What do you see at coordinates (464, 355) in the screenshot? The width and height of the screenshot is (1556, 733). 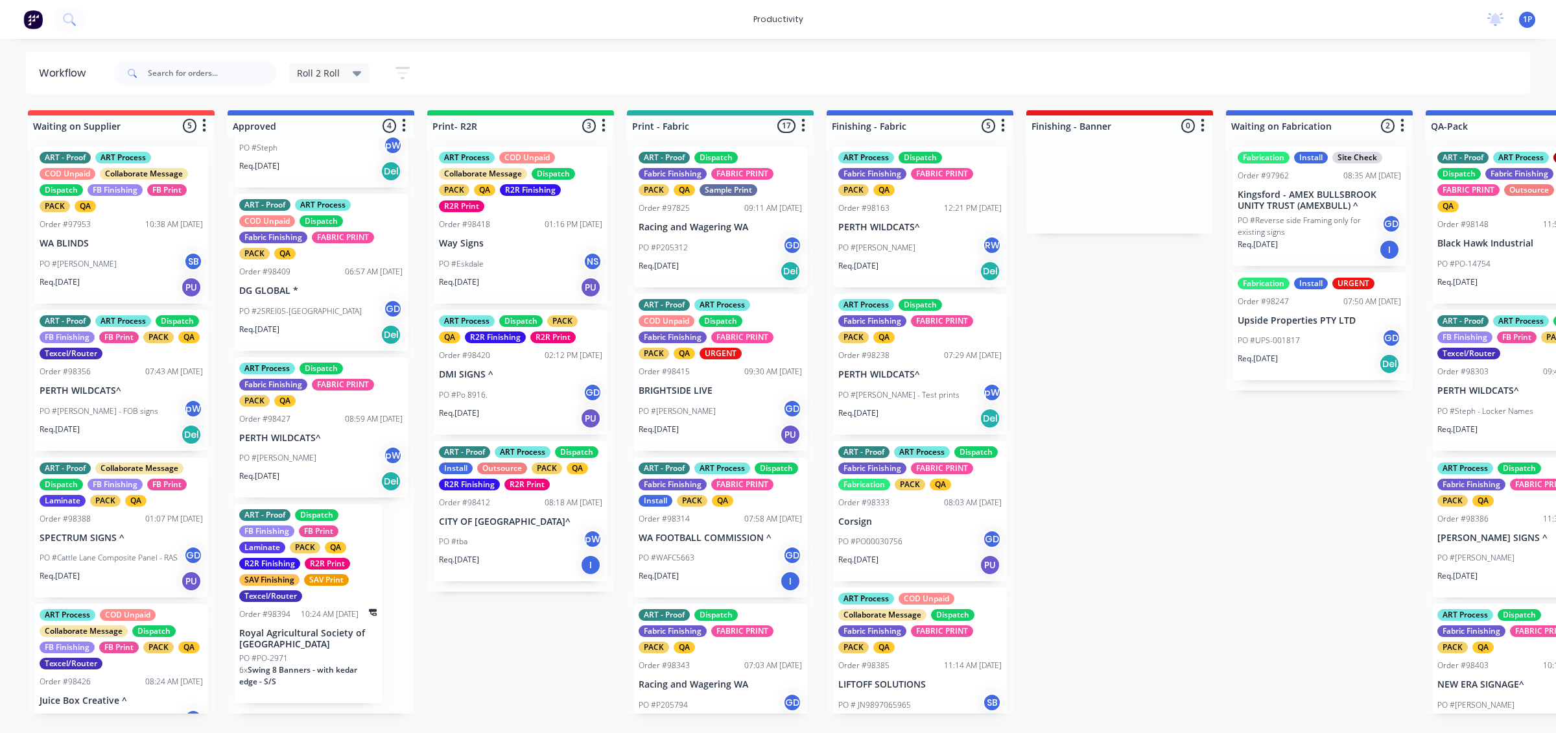 I see `div: Order #98420` at bounding box center [464, 355].